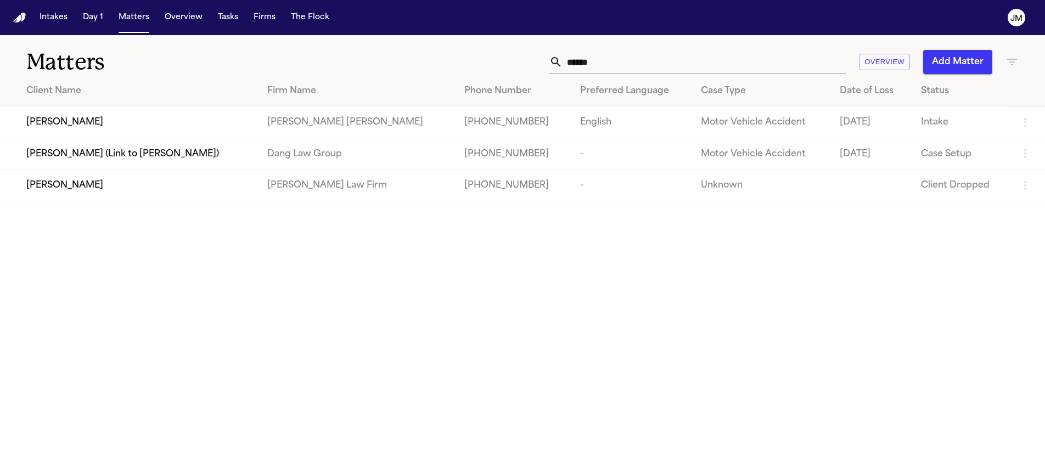 The height and width of the screenshot is (469, 1045). Describe the element at coordinates (93, 18) in the screenshot. I see `a: Day 1` at that location.